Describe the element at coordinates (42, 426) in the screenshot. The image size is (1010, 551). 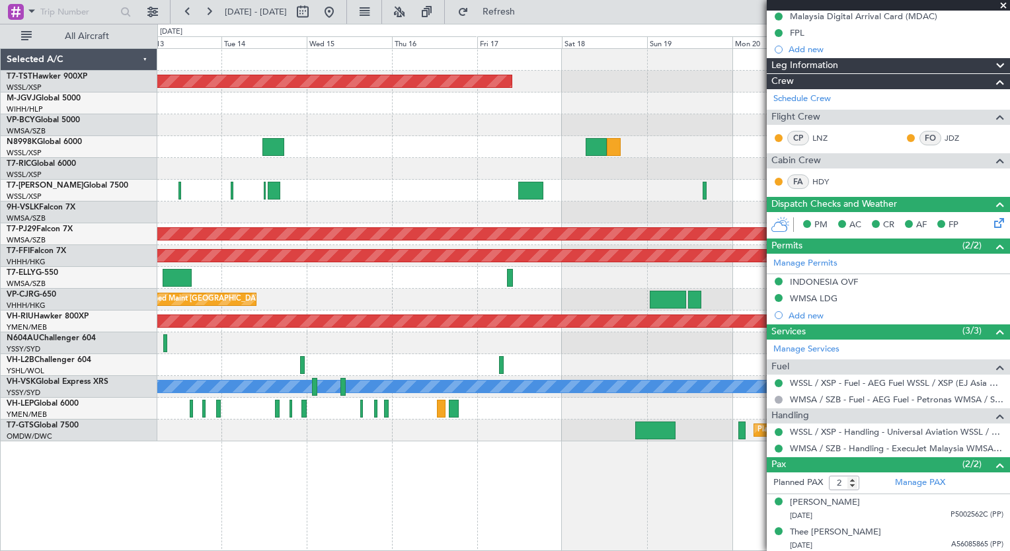
I see `a: T7-GTSGlobal 7500` at that location.